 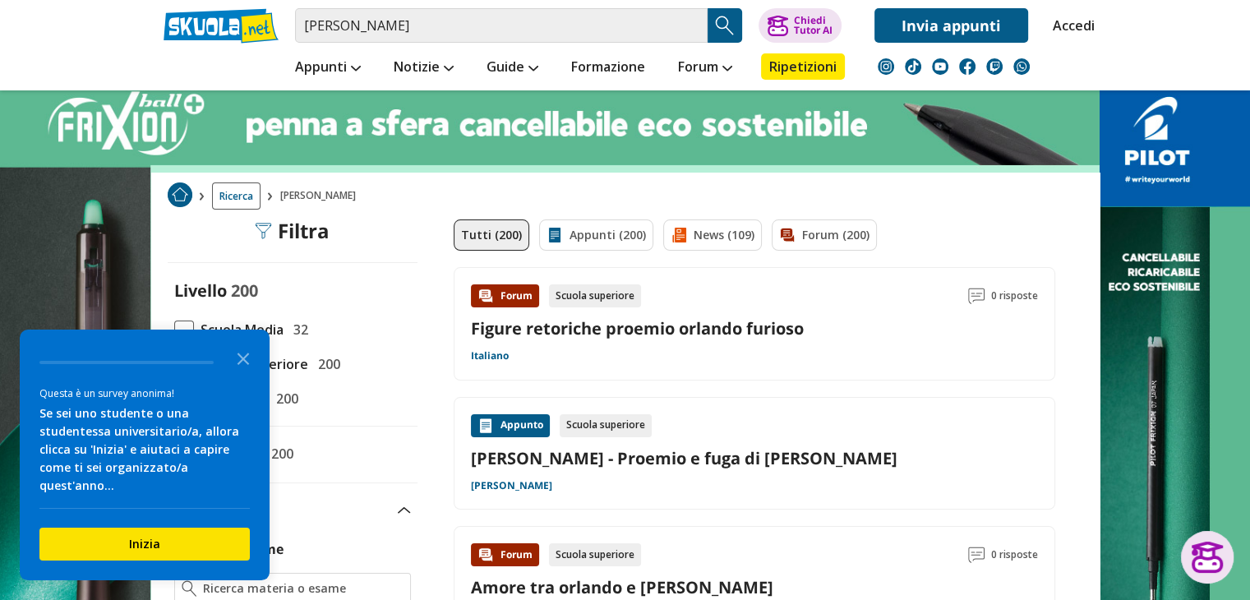 What do you see at coordinates (145, 450) in the screenshot?
I see `div: Se sei uno studente o una studentessa universitario/a, allora clicca su 'Inizia' e aiutaci a capi...` at bounding box center [145, 450].